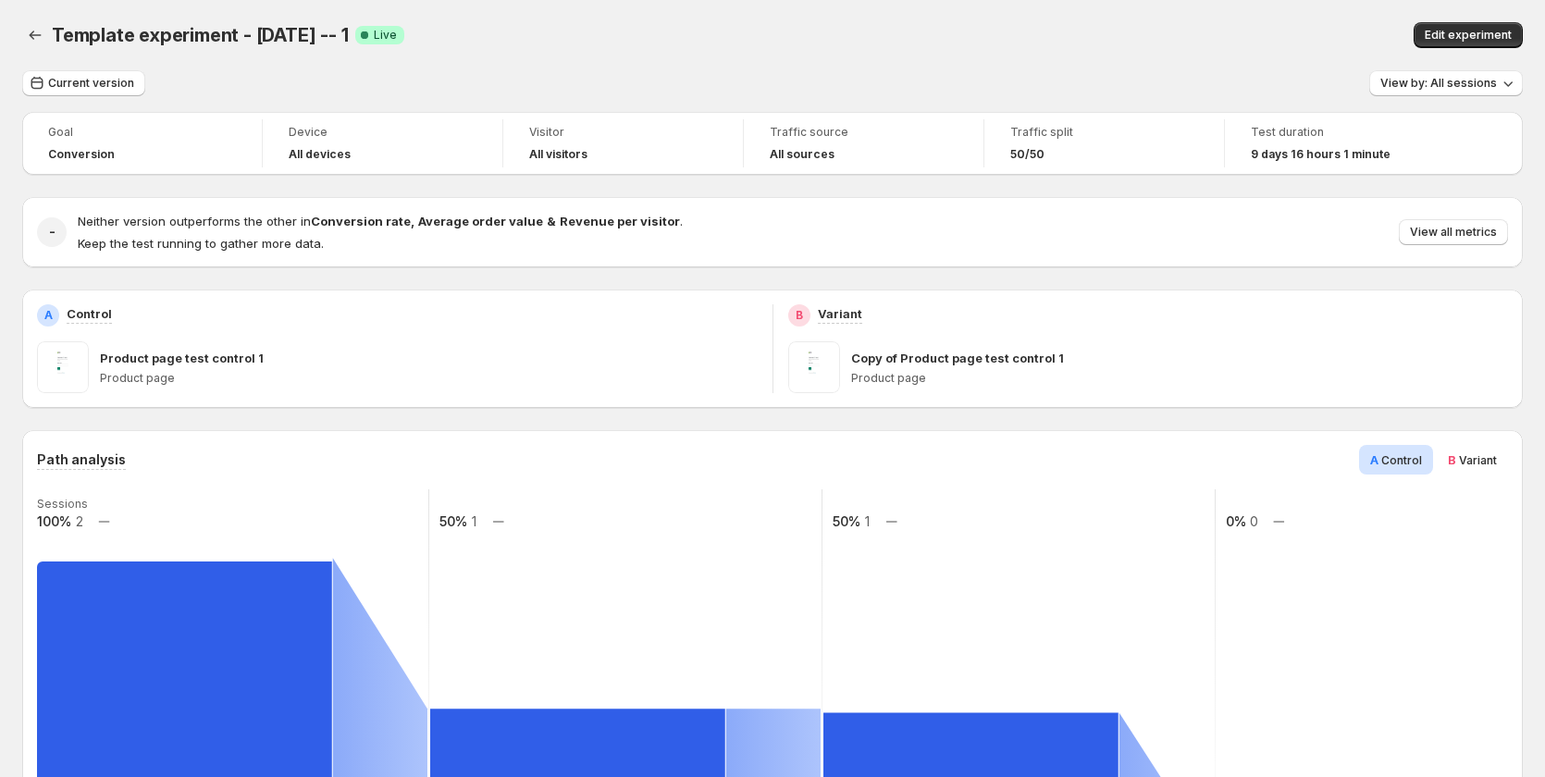 The height and width of the screenshot is (777, 1545). Describe the element at coordinates (1104, 143) in the screenshot. I see `a: Traffic split50/50` at that location.